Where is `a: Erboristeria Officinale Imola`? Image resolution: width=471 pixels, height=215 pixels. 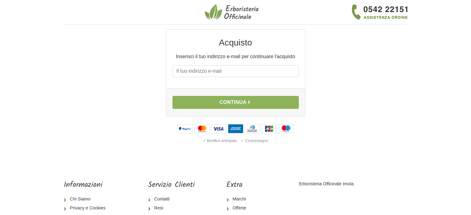
a: Erboristeria Officinale Imola is located at coordinates (326, 184).